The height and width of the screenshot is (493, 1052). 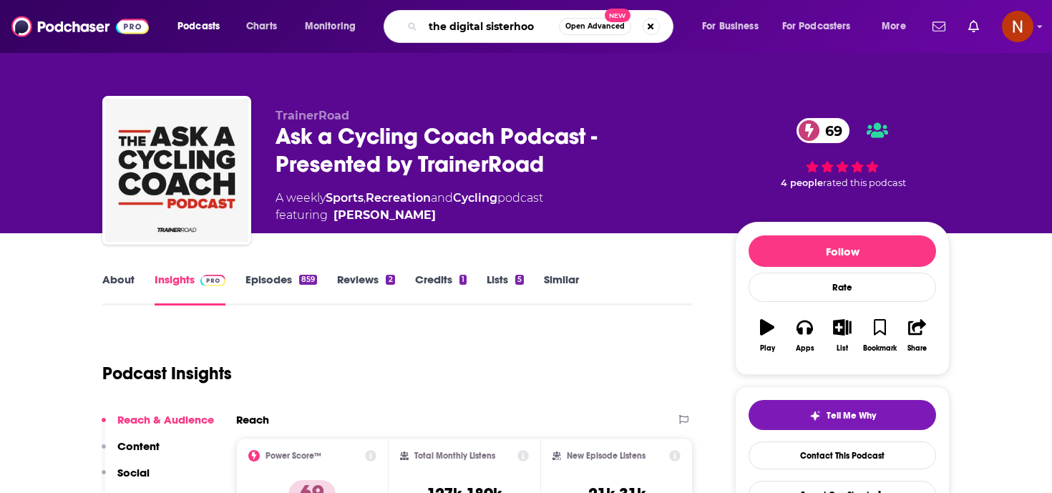 What do you see at coordinates (409, 215) in the screenshot?
I see `span: featuring` at bounding box center [409, 215].